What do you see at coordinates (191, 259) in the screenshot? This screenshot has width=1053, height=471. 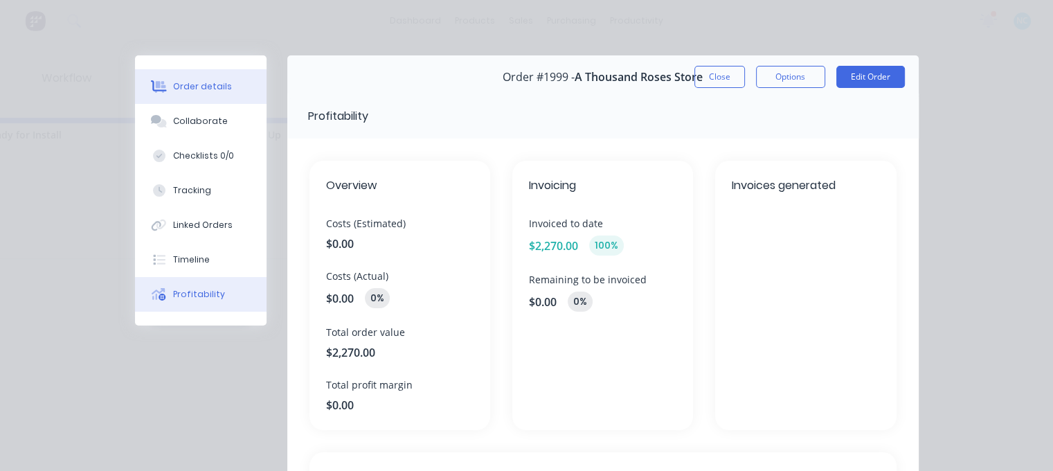 I see `div: Timeline` at bounding box center [191, 259].